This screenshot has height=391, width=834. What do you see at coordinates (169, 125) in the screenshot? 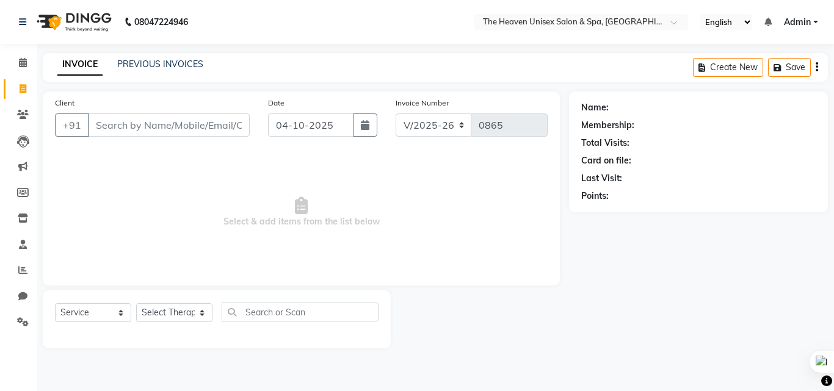
I see `input: Search by Name/Mobile/Email/Code` at bounding box center [169, 125].